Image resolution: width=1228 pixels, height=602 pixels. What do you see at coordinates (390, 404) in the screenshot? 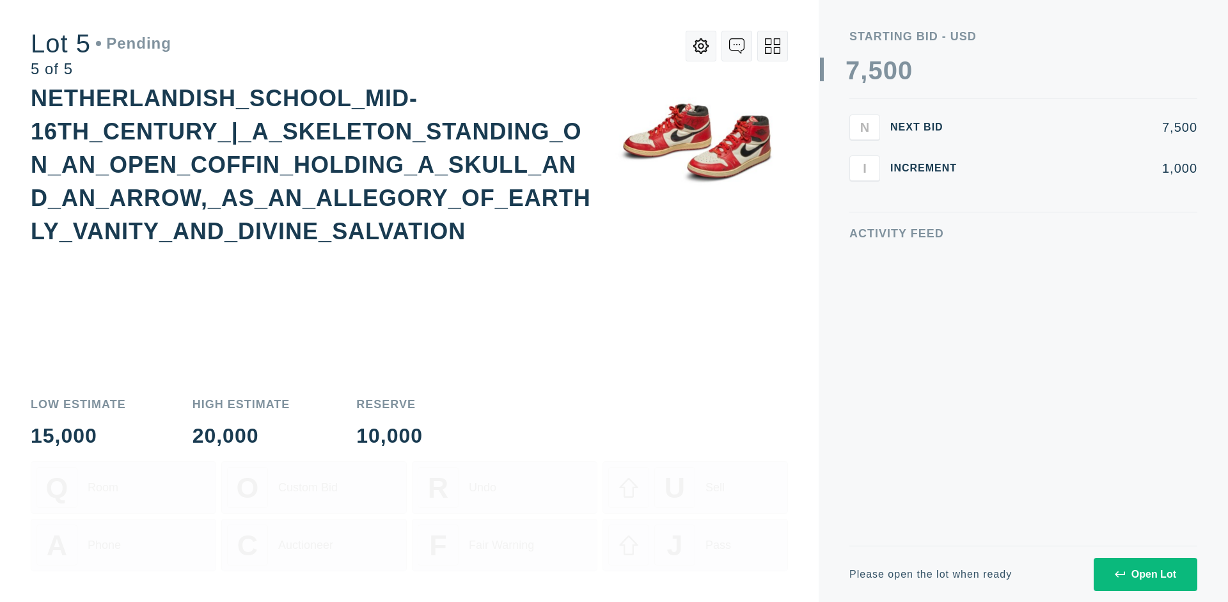
I see `div: Reserve` at bounding box center [390, 404].